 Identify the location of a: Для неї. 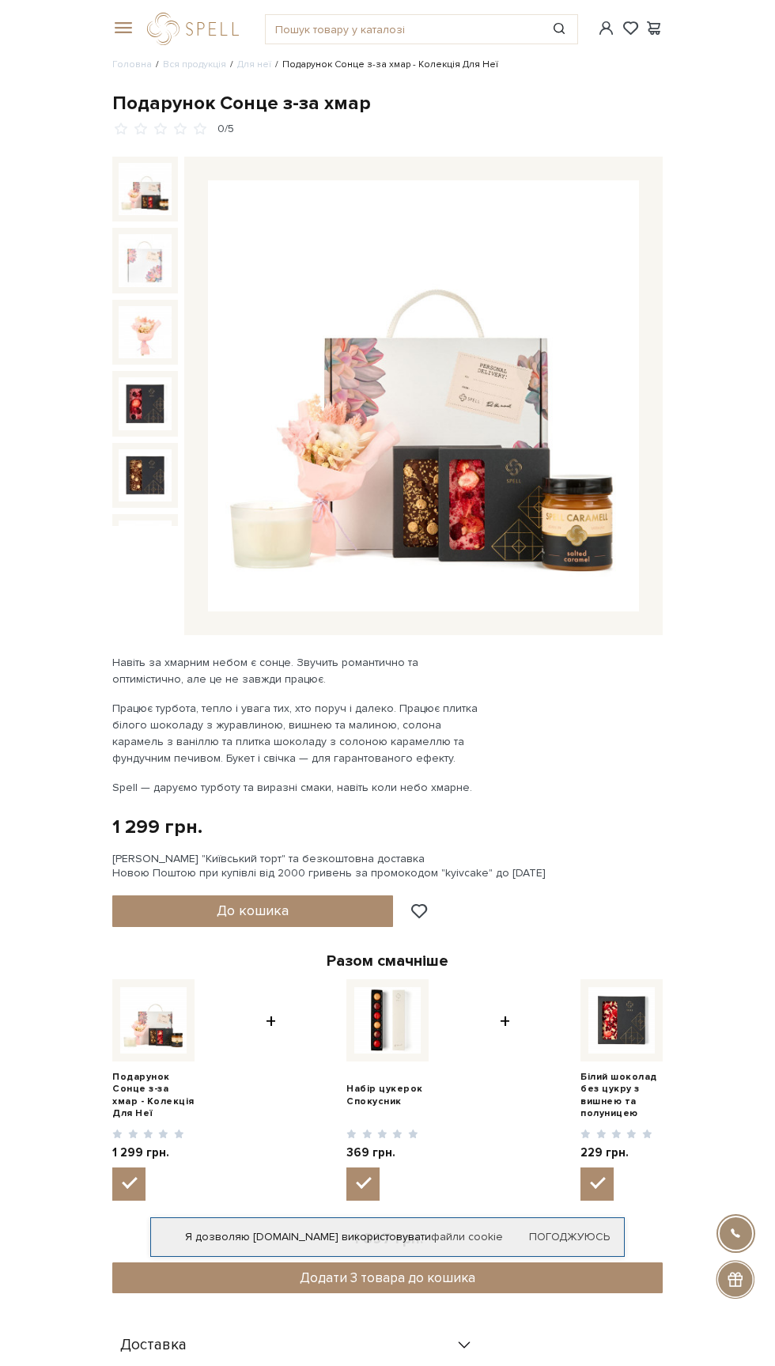
(254, 64).